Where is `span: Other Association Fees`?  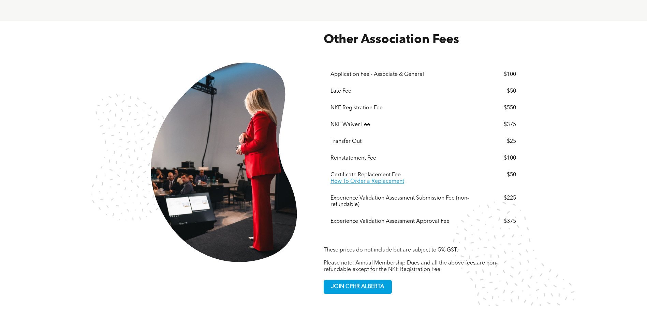
span: Other Association Fees is located at coordinates (391, 40).